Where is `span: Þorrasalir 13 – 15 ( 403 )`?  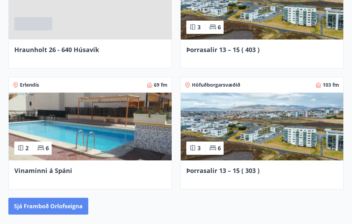
span: Þorrasalir 13 – 15 ( 403 ) is located at coordinates (223, 50).